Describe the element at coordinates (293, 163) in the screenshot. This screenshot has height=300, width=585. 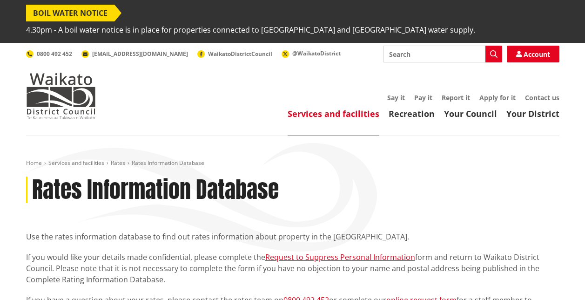
I see `nav: breadcrumb` at that location.